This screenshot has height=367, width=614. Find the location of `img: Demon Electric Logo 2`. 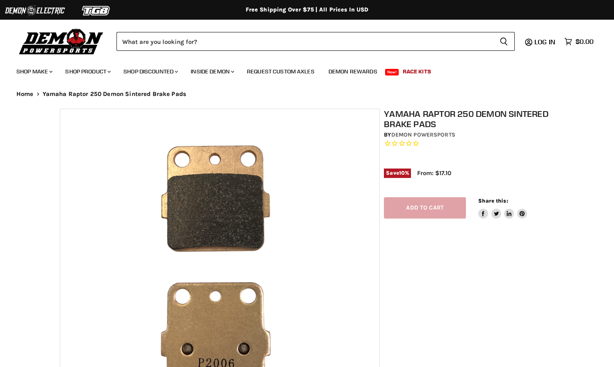

img: Demon Electric Logo 2 is located at coordinates (35, 11).